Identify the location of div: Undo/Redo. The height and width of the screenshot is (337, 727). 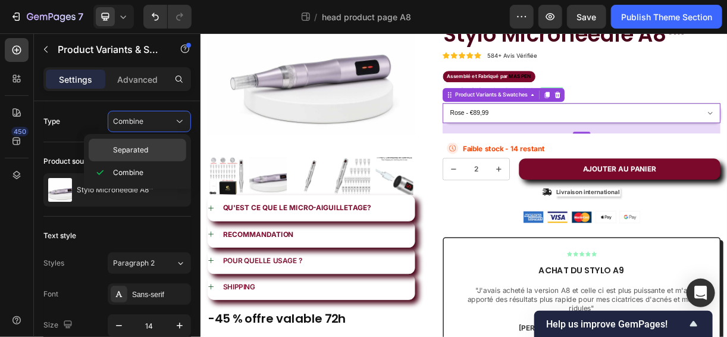
(167, 17).